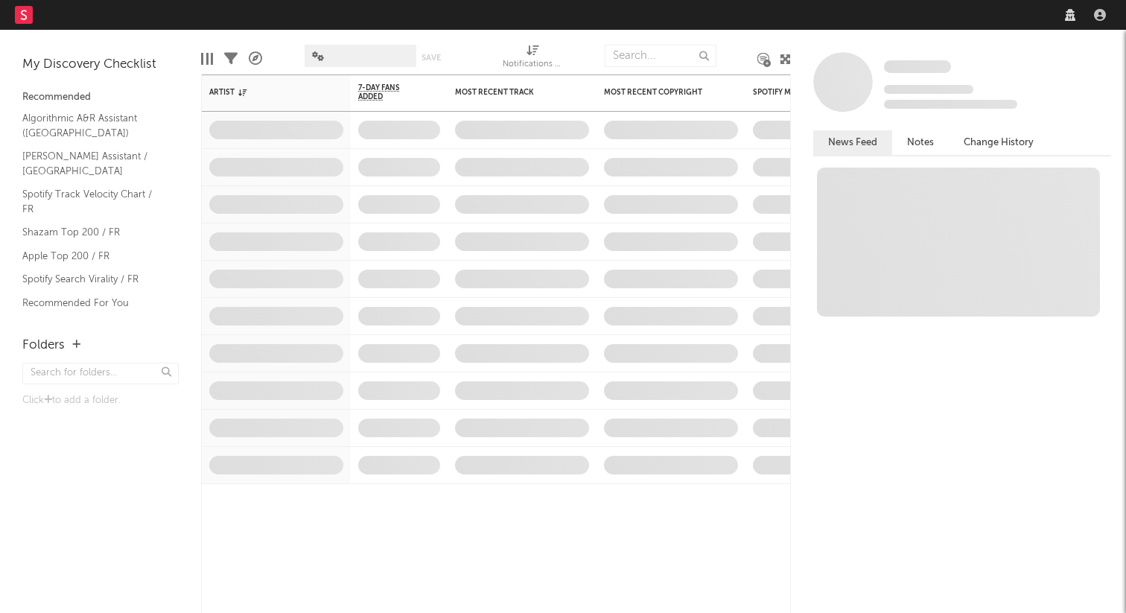  I want to click on button: Notes, so click(920, 142).